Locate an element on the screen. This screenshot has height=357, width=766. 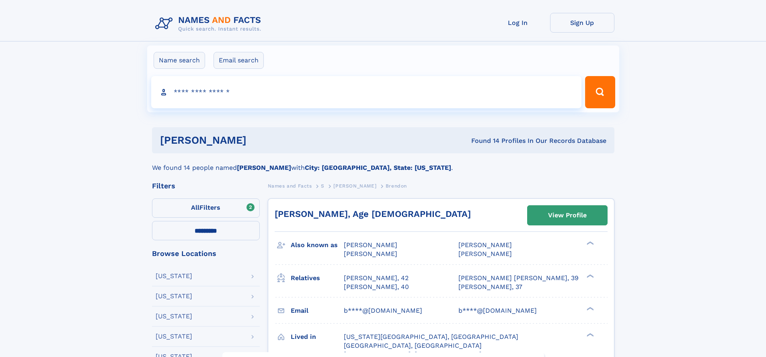
h3: Also known as is located at coordinates (317, 245).